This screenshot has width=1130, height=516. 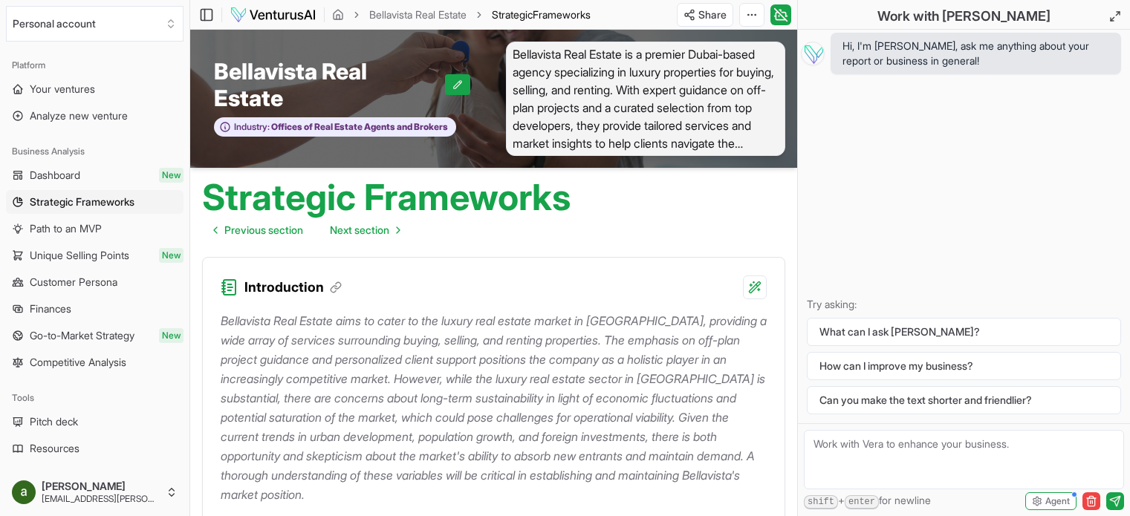 What do you see at coordinates (1057, 501) in the screenshot?
I see `span: Agent` at bounding box center [1057, 501].